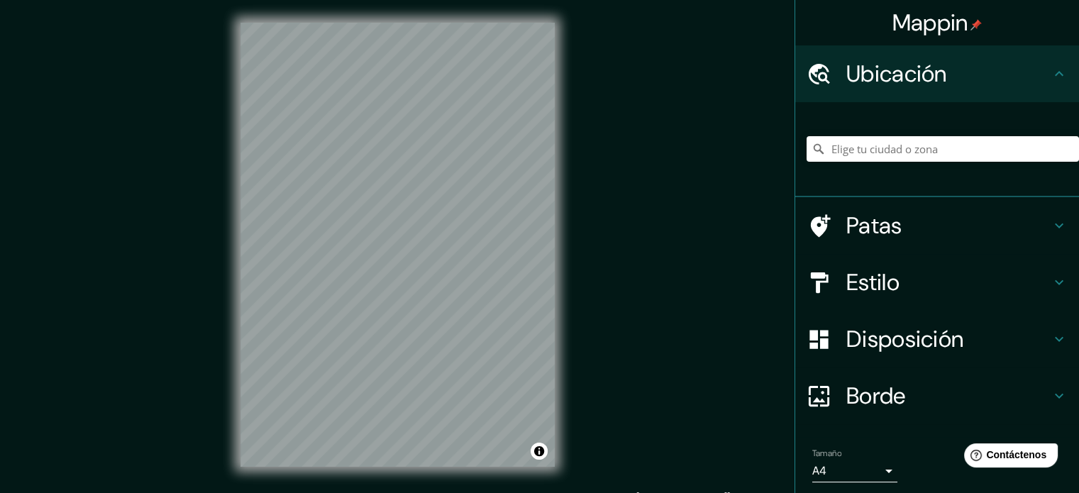 The width and height of the screenshot is (1079, 493). I want to click on font: Mappin, so click(930, 23).